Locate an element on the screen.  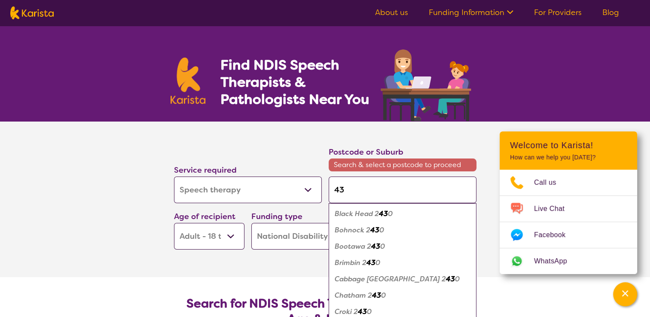
em: Croki 2 is located at coordinates (346, 311).